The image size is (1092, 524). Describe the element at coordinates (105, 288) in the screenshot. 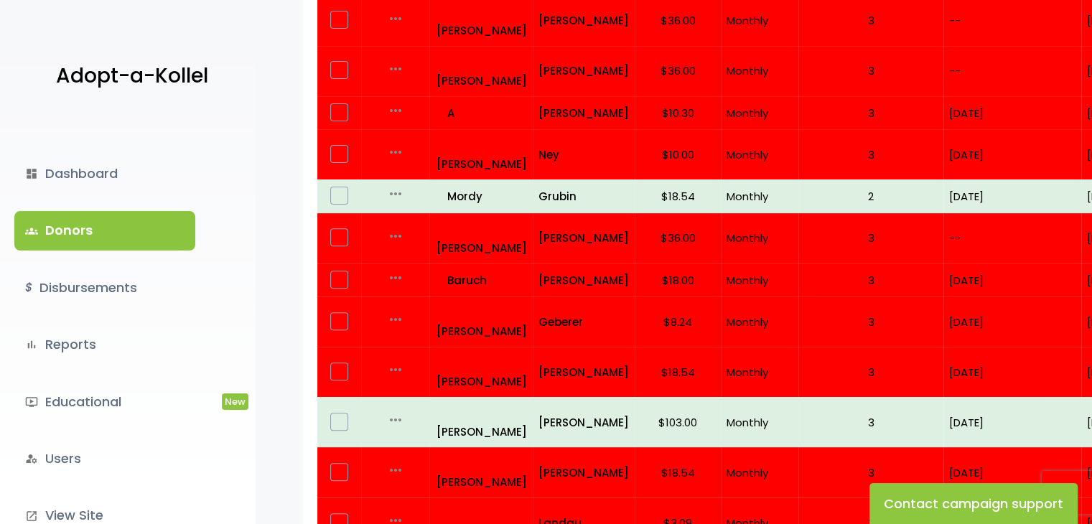

I see `a: $Disbursements` at that location.